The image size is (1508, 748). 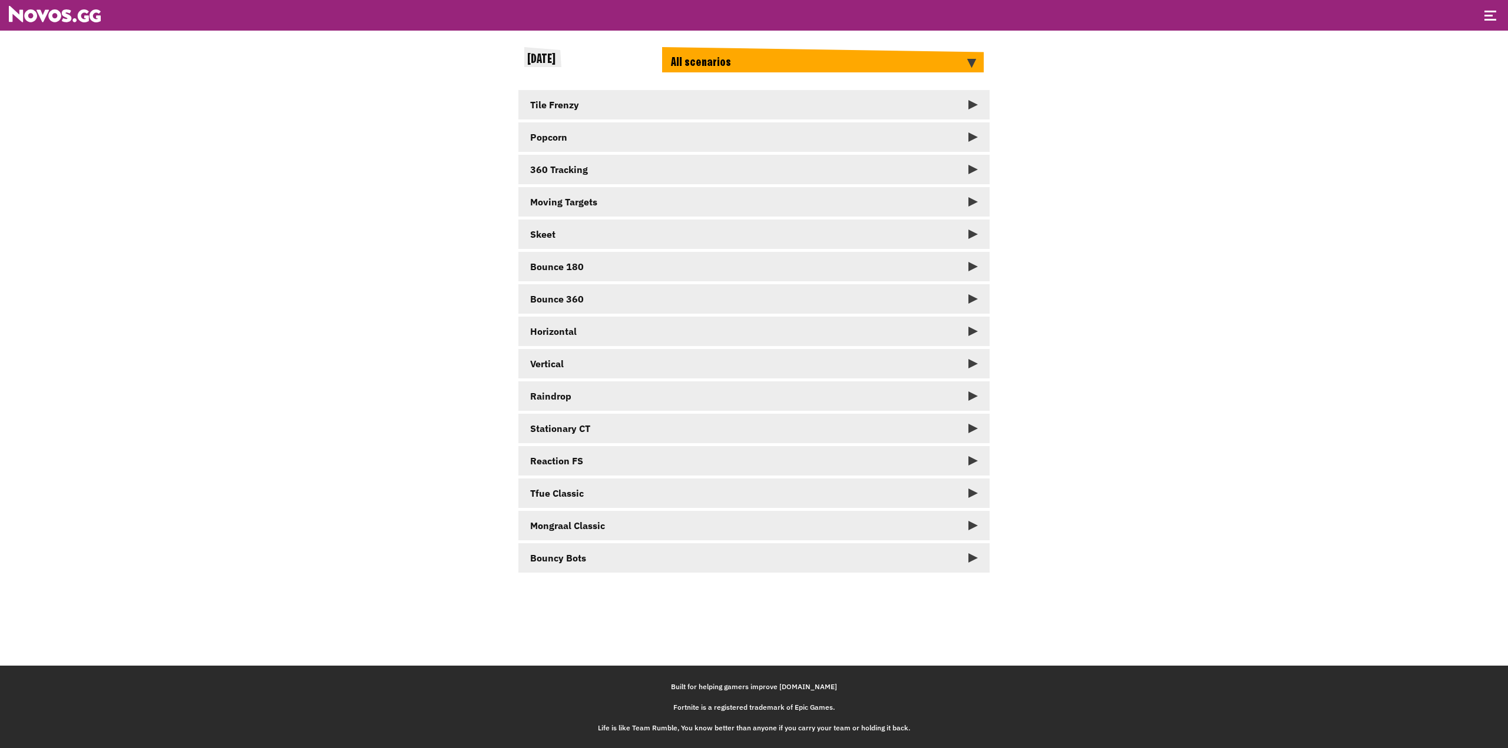 I want to click on div: Stationary CT, so click(x=560, y=429).